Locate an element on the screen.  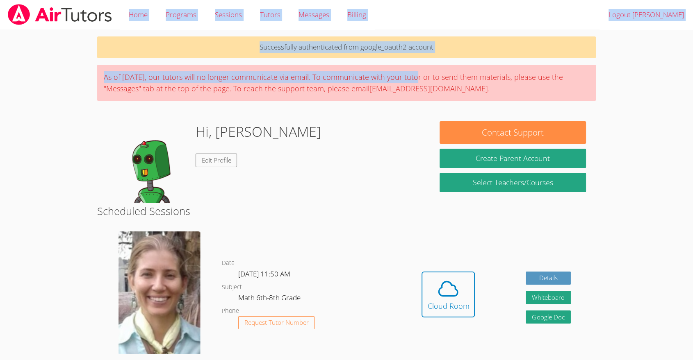
img: Screenshot%202024-09-06%20202226%20-%20Cropped.png is located at coordinates (159, 293).